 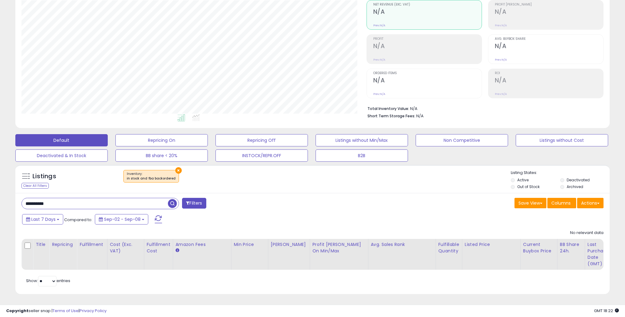 I want to click on div: Current Buybox Price, so click(x=538, y=248).